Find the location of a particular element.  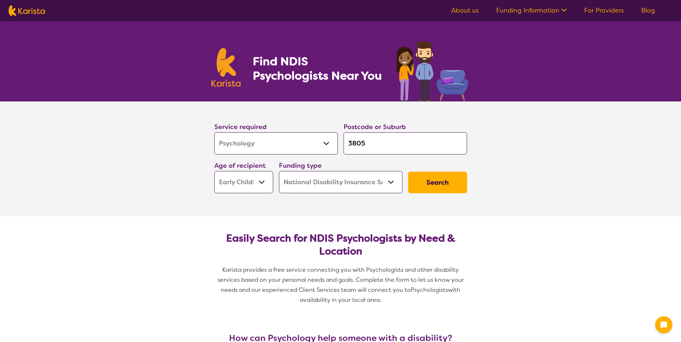

h2: Easily Search for NDIS Psychologists by Need & Location is located at coordinates (341, 245).